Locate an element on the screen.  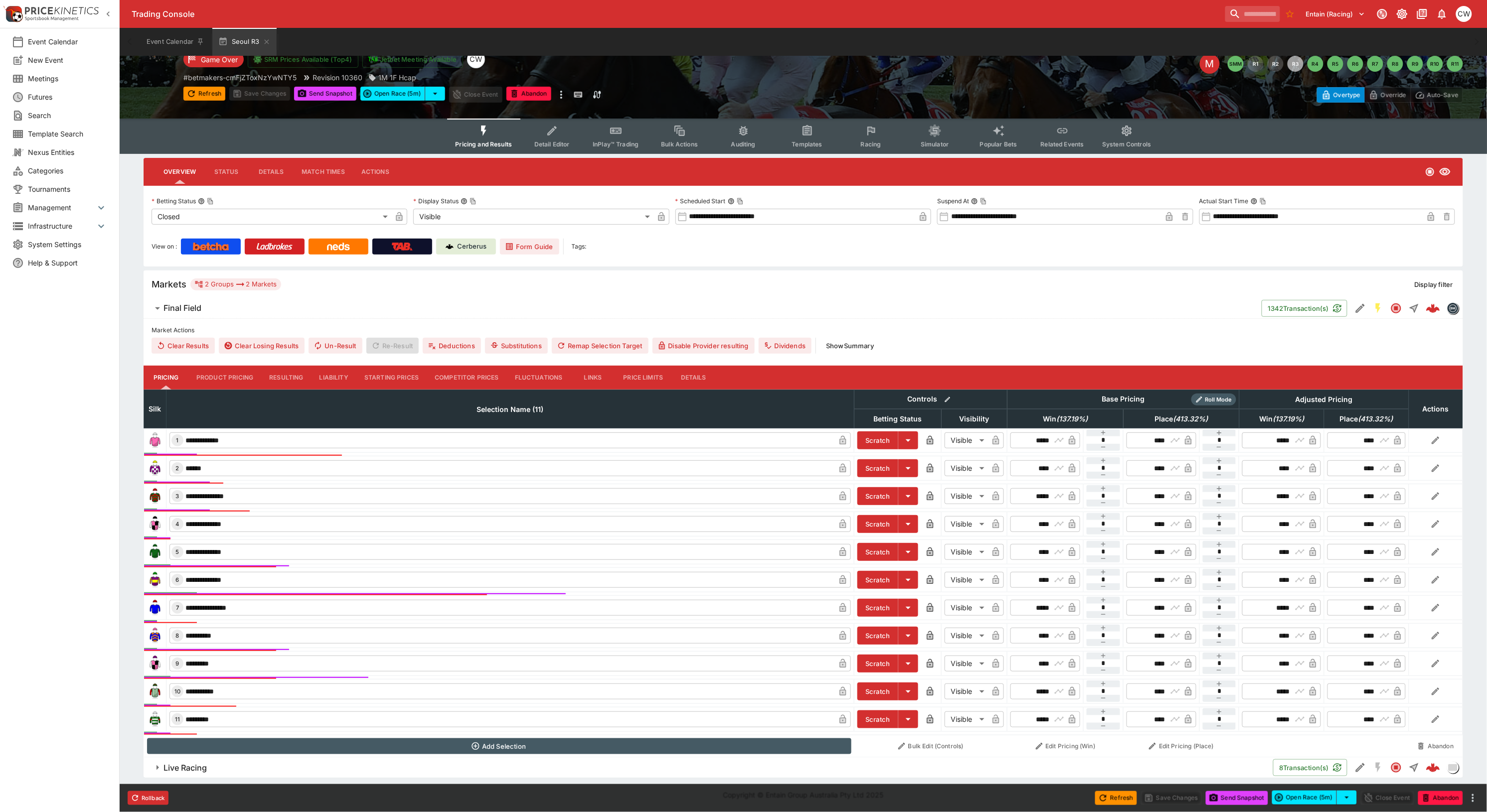
em: ( 137.19 %) is located at coordinates (1288, 419).